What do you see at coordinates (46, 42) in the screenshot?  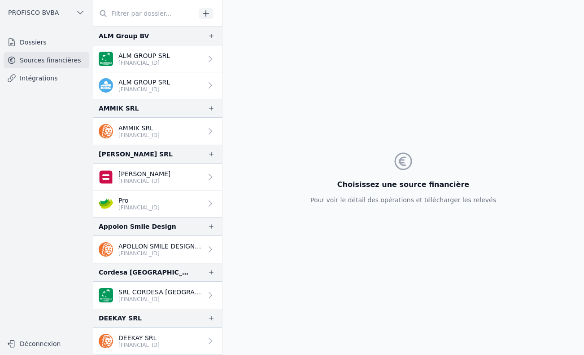 I see `a: Dossiers` at bounding box center [46, 42].